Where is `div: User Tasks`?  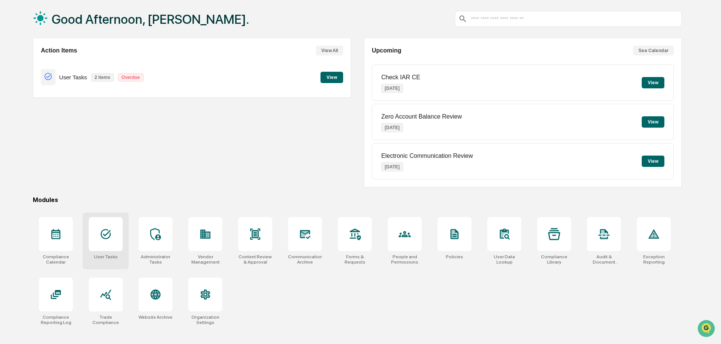
div: User Tasks is located at coordinates (106, 257).